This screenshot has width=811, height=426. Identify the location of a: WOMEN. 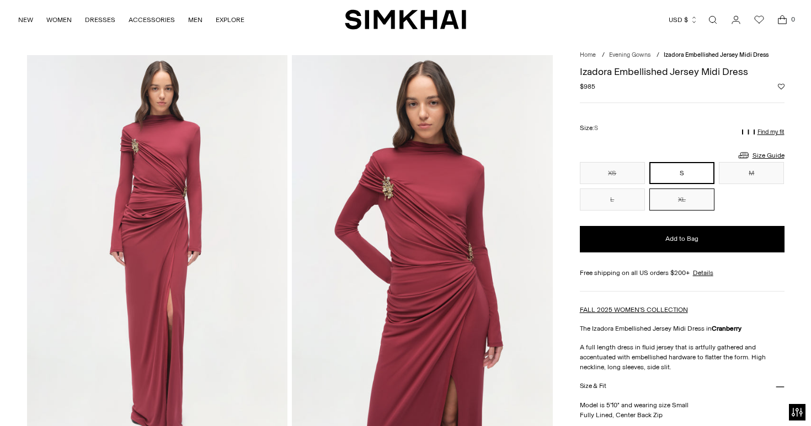
(59, 20).